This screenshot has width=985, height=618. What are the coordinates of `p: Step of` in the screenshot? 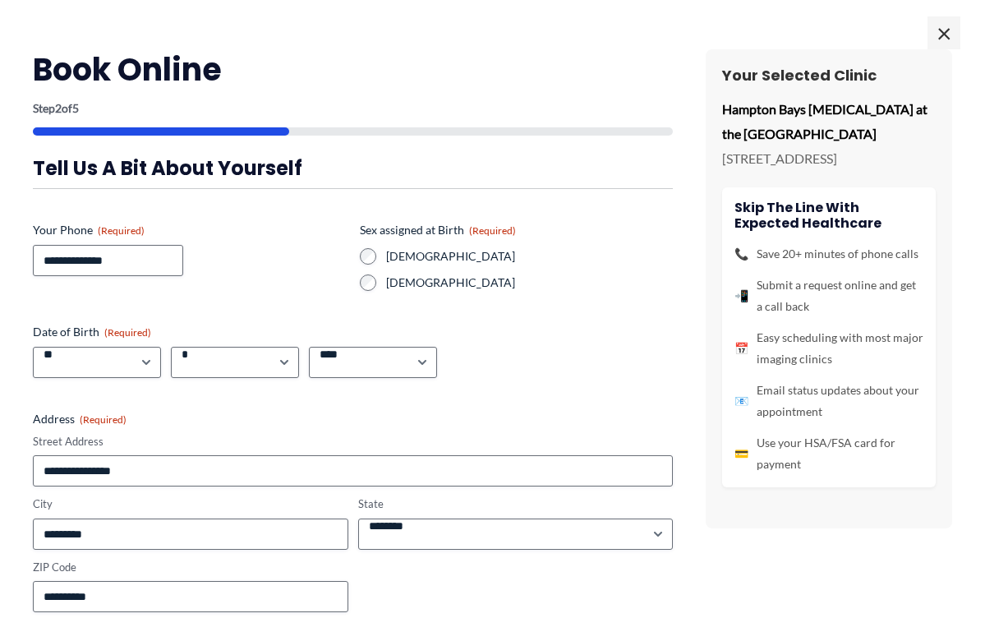 It's located at (352, 108).